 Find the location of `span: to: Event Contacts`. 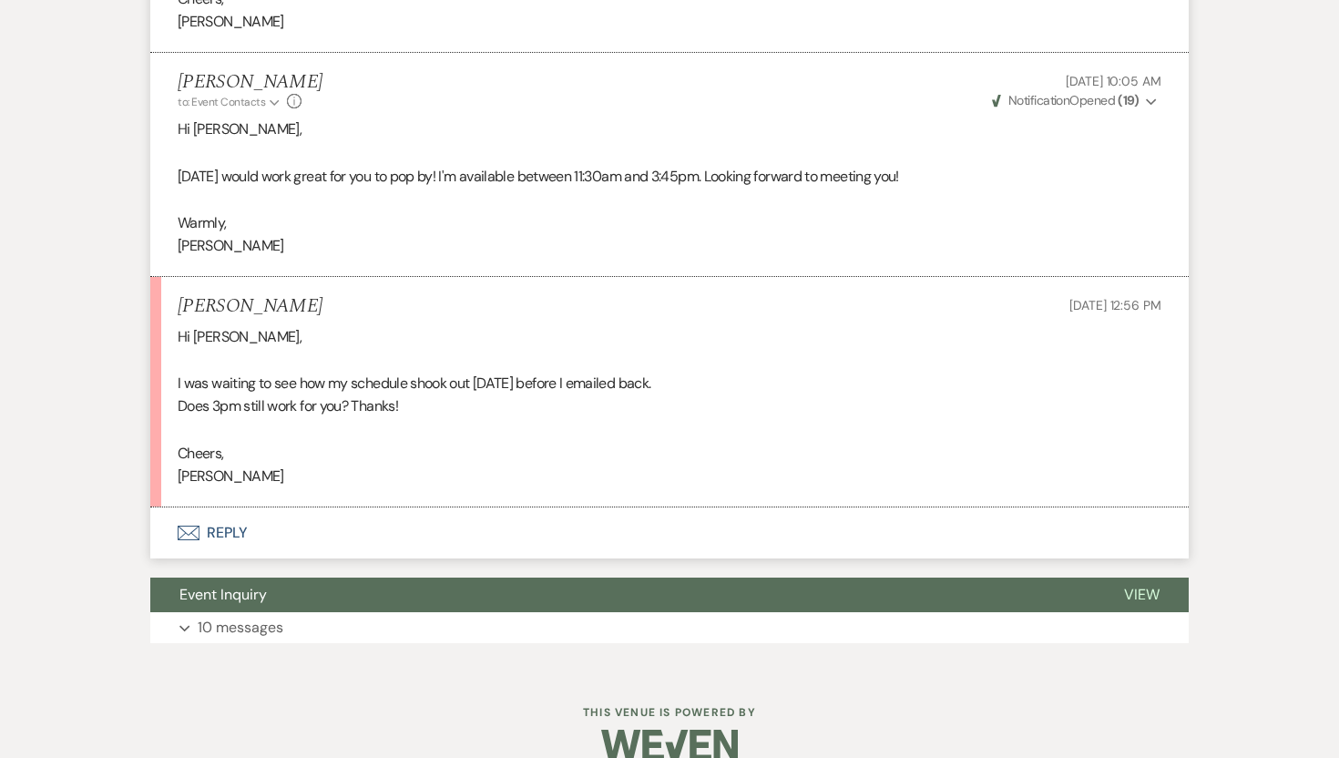

span: to: Event Contacts is located at coordinates (221, 102).